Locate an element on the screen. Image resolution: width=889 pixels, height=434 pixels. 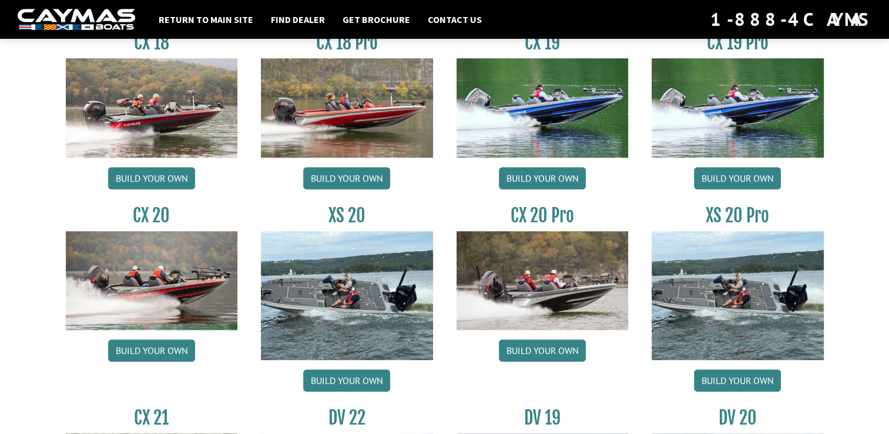
a: Find Dealer is located at coordinates (298, 19).